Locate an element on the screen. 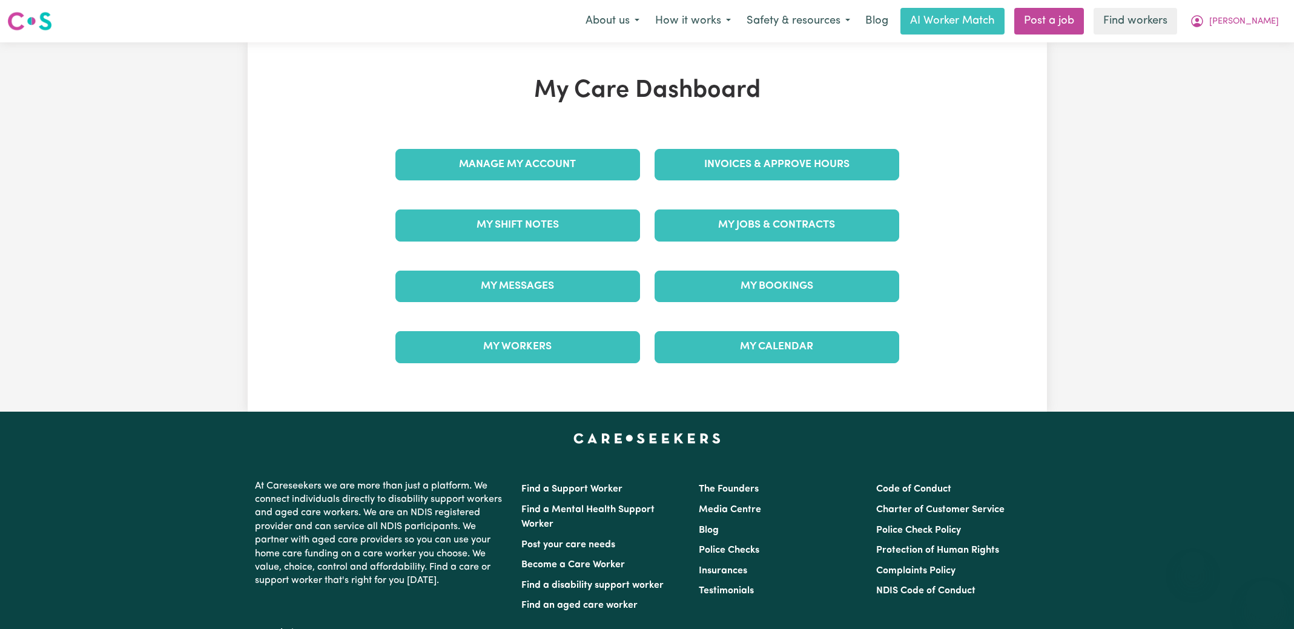 This screenshot has width=1294, height=629. a: My Shift Notes is located at coordinates (518, 225).